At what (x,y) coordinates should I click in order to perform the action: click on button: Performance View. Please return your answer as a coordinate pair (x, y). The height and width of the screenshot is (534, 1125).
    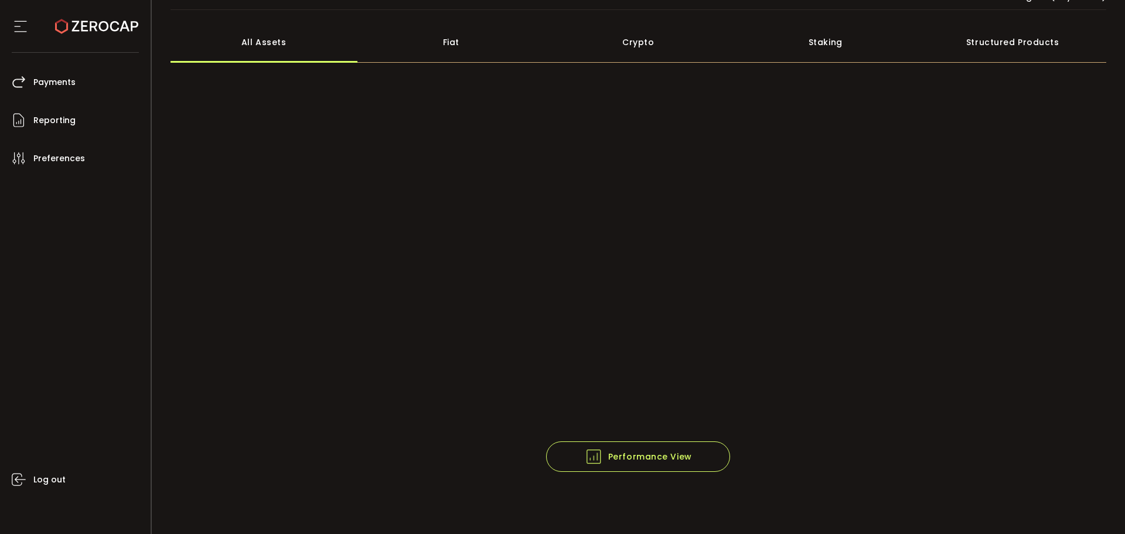
    Looking at the image, I should click on (638, 456).